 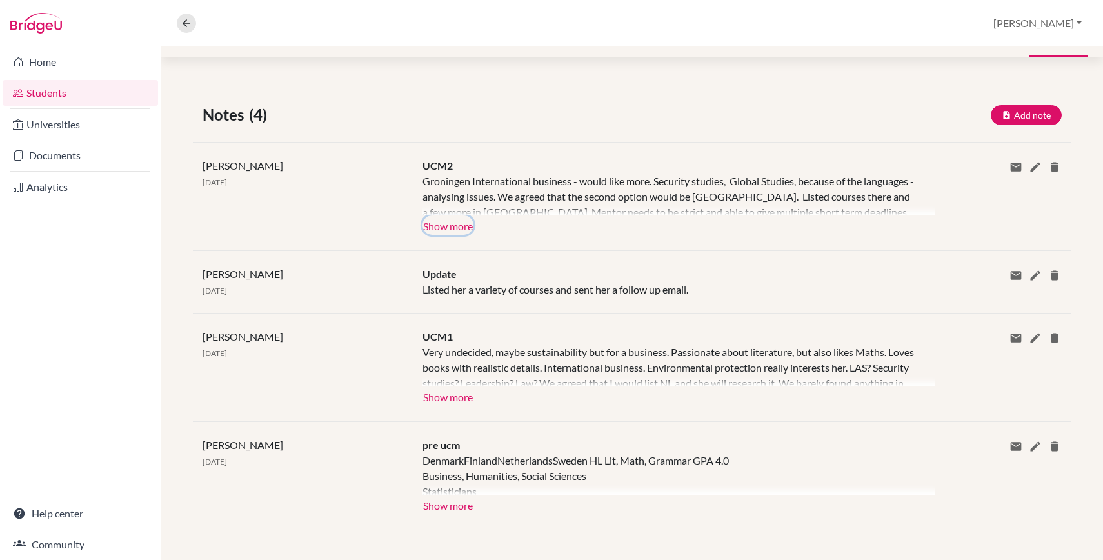 What do you see at coordinates (669, 473) in the screenshot?
I see `div: DenmarkFinlandNetherlandsSweden HL Lit, Math, Grammar GPA 4.0 Business, Humanities, Social Scienc...` at bounding box center [669, 473].